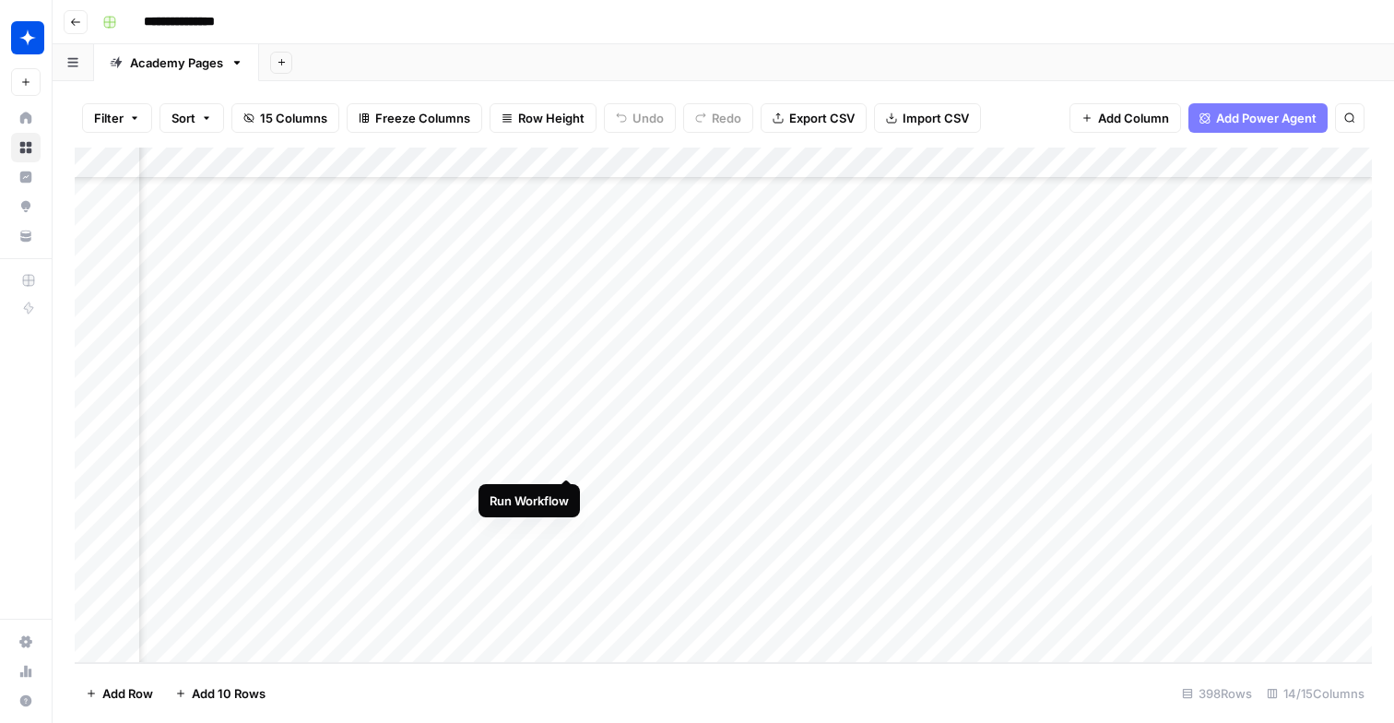  I want to click on span: Freeze Columns, so click(422, 118).